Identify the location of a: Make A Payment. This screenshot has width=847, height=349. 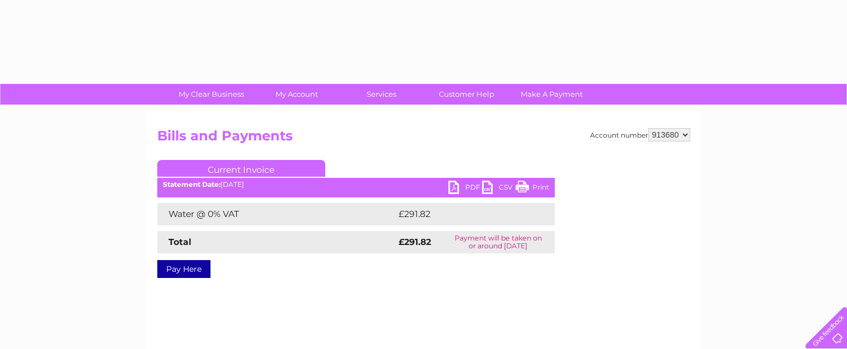
(551, 94).